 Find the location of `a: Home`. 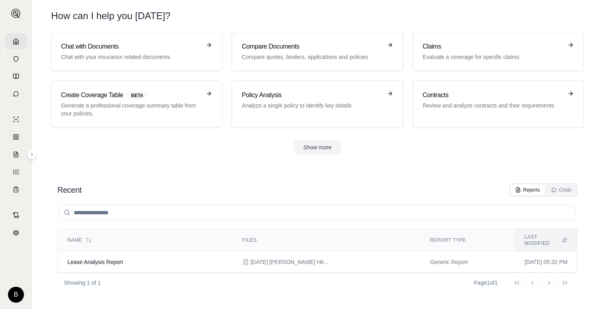

a: Home is located at coordinates (16, 41).